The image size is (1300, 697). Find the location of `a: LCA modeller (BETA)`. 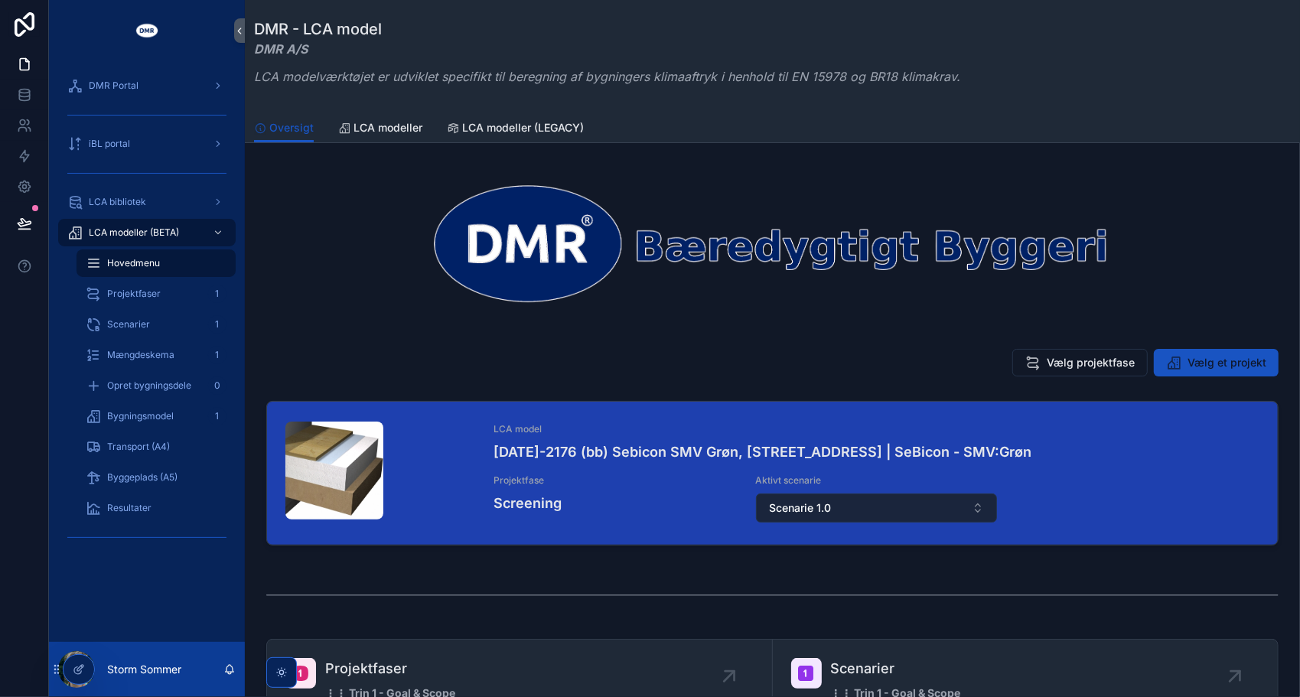

a: LCA modeller (BETA) is located at coordinates (147, 233).